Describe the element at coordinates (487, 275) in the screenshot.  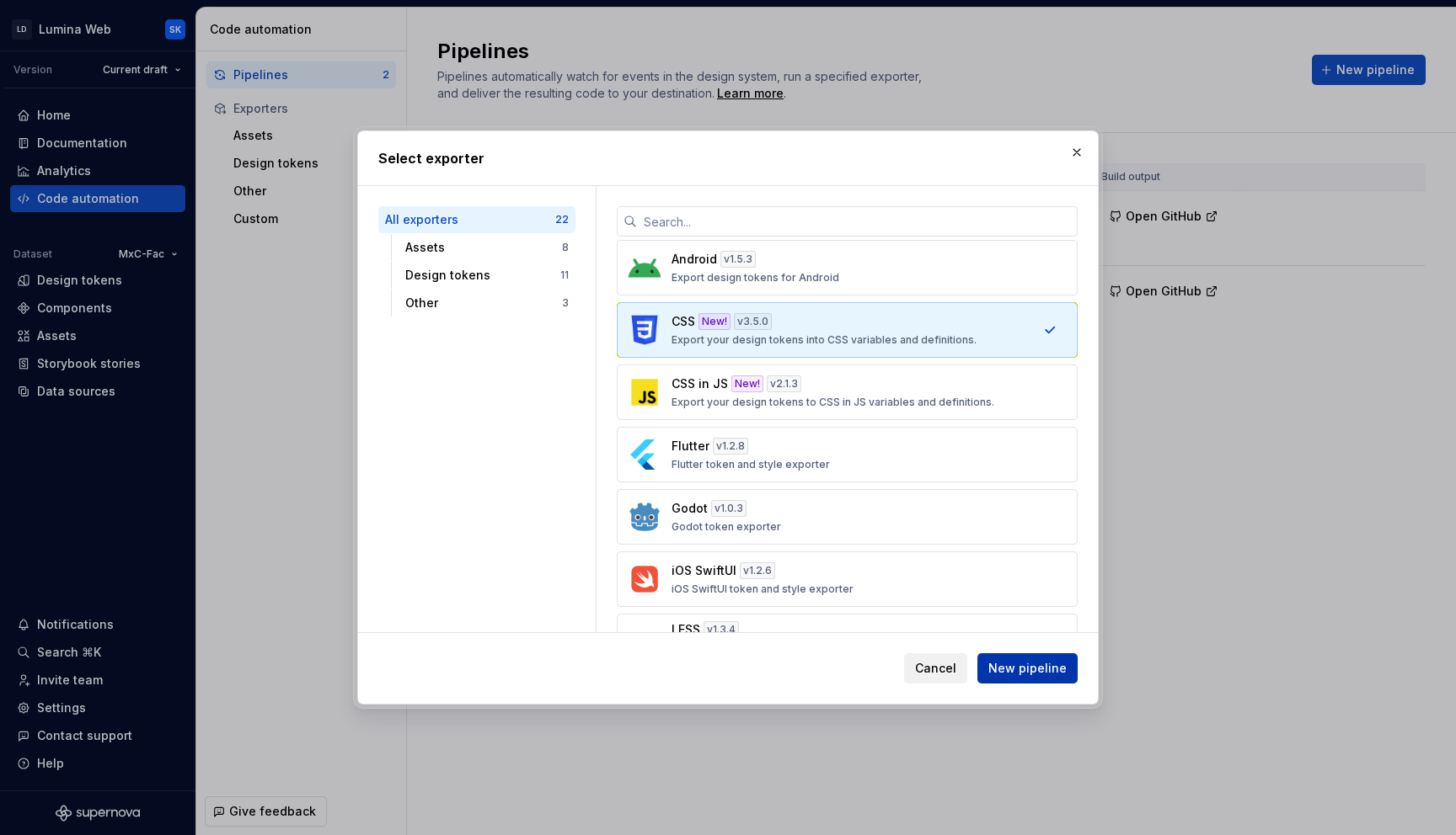
I see `button: Design tokens11` at that location.